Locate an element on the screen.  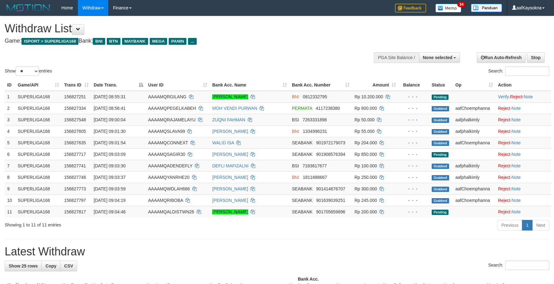
span: Rp 850.000 is located at coordinates (366, 154).